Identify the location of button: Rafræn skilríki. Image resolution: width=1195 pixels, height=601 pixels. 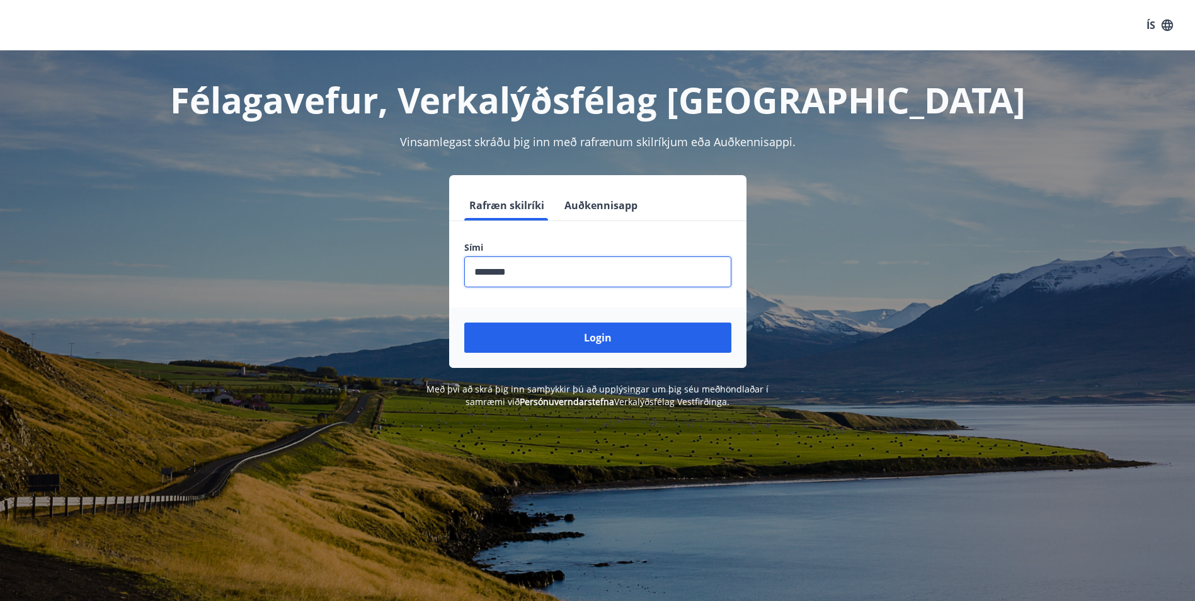
(506, 205).